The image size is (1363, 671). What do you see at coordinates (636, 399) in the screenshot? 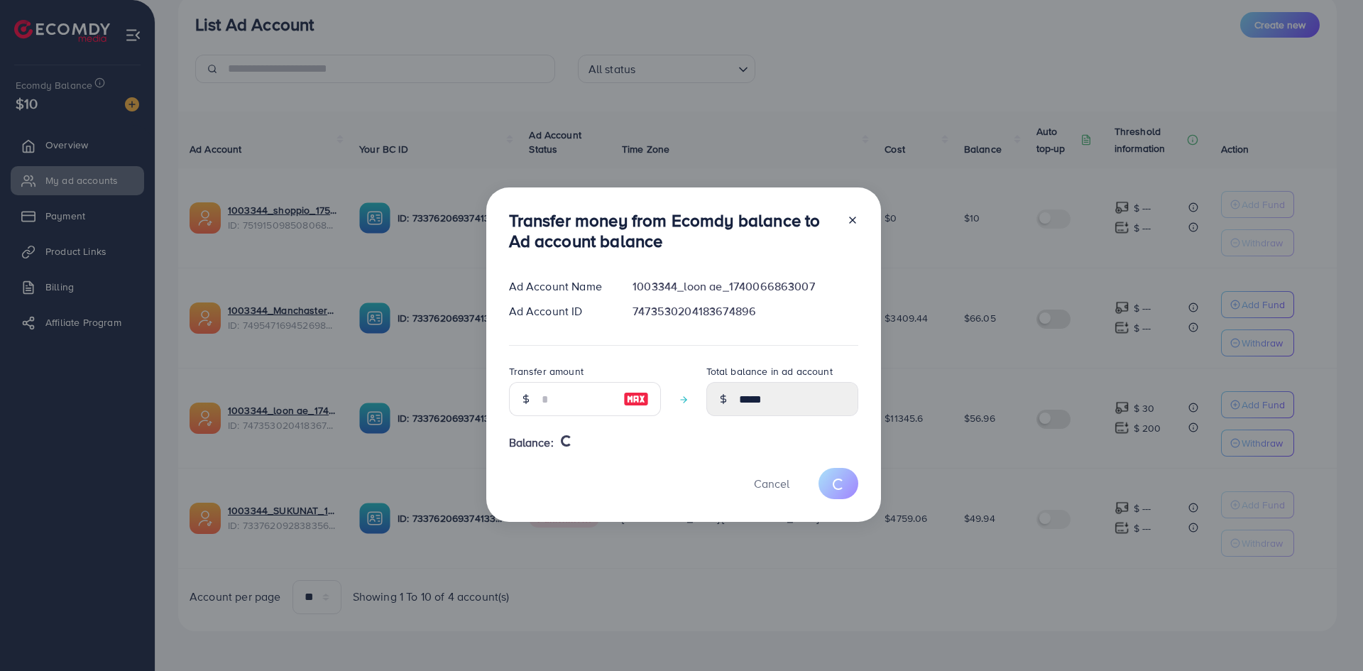
I see `img: image` at bounding box center [636, 399].